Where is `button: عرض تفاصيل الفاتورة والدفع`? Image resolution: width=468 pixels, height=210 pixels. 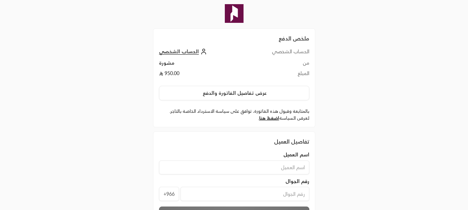
button: عرض تفاصيل الفاتورة والدفع is located at coordinates (234, 93).